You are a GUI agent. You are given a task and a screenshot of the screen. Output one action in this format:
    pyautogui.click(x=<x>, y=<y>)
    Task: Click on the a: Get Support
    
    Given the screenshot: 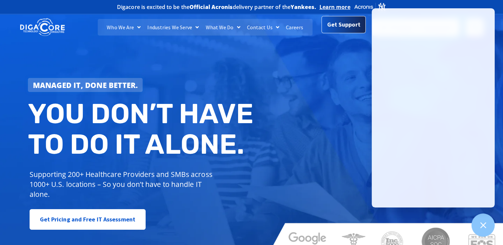 What is the action you would take?
    pyautogui.click(x=344, y=25)
    